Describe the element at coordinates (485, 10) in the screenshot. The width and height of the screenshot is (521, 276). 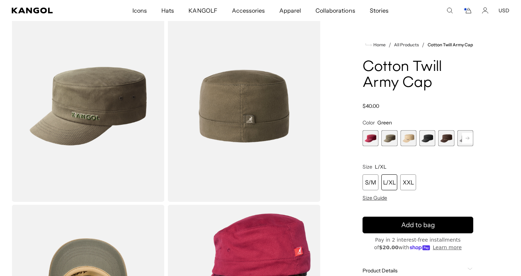
I see `a: Account` at that location.